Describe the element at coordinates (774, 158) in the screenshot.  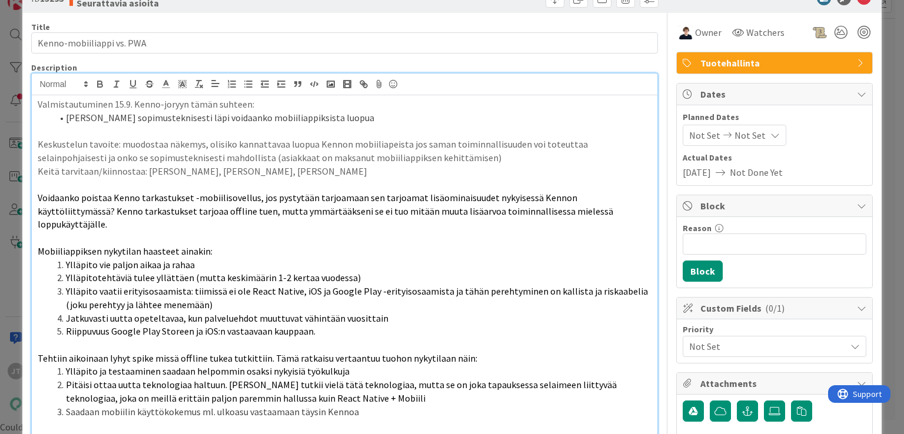
I see `span: Actual Dates` at that location.